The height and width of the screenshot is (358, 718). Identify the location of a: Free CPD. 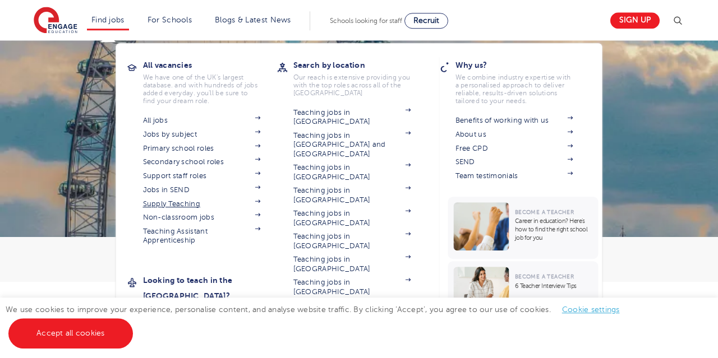
(514, 149).